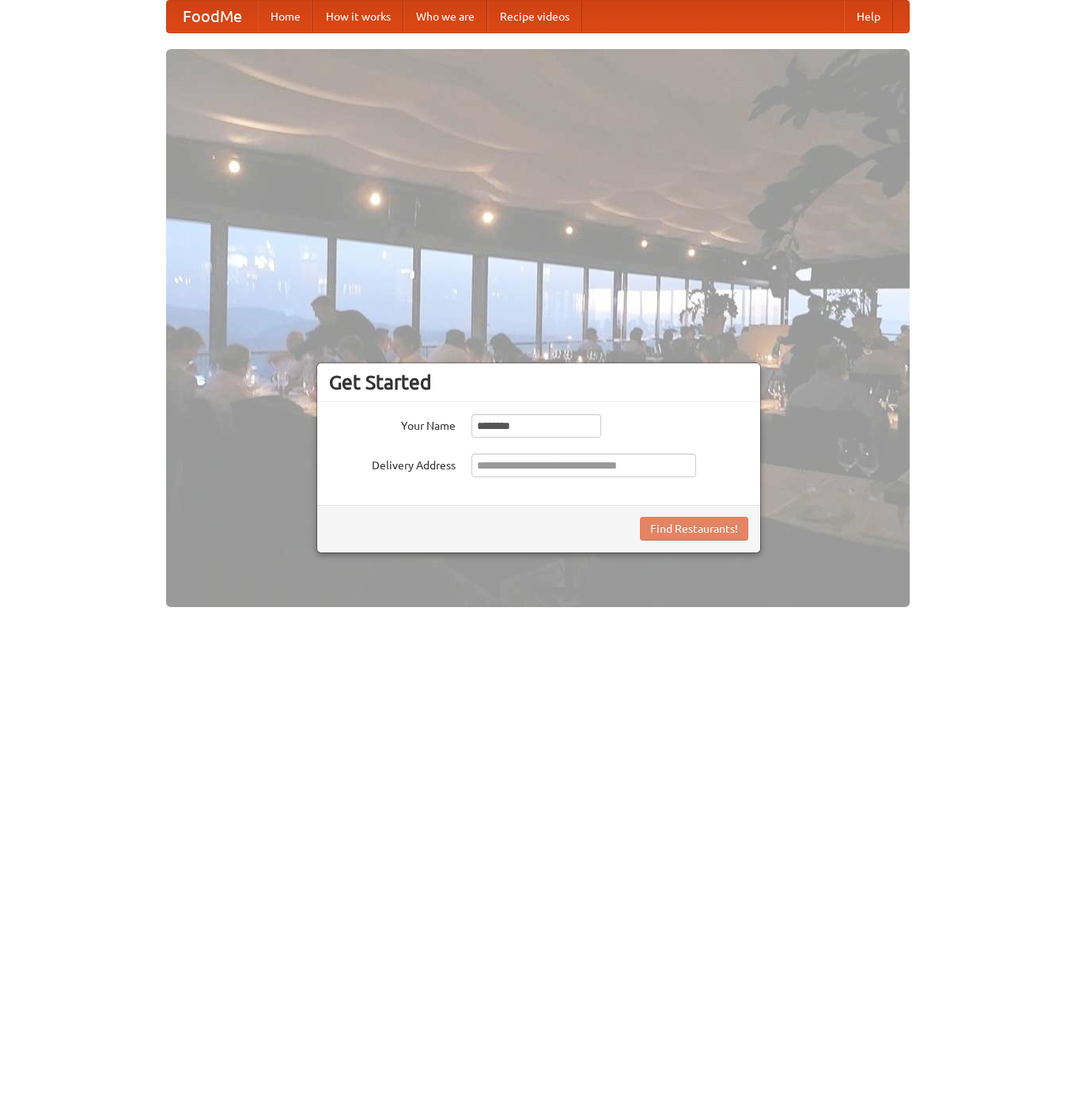  Describe the element at coordinates (286, 17) in the screenshot. I see `a: Home` at that location.